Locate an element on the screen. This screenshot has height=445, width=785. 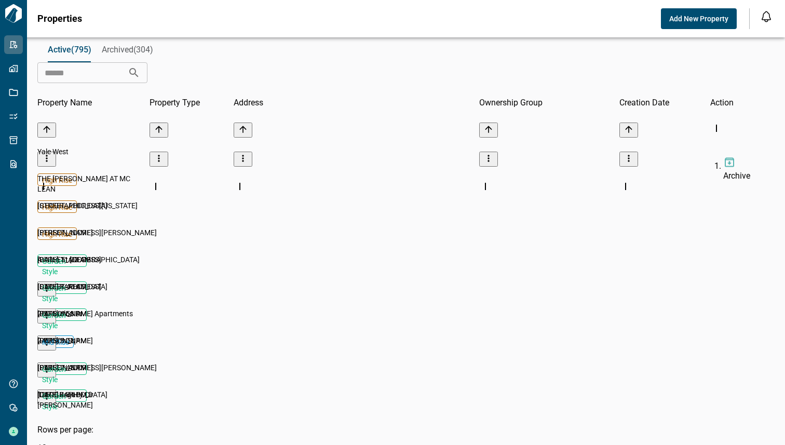
span: Archived(304) is located at coordinates (127, 50).